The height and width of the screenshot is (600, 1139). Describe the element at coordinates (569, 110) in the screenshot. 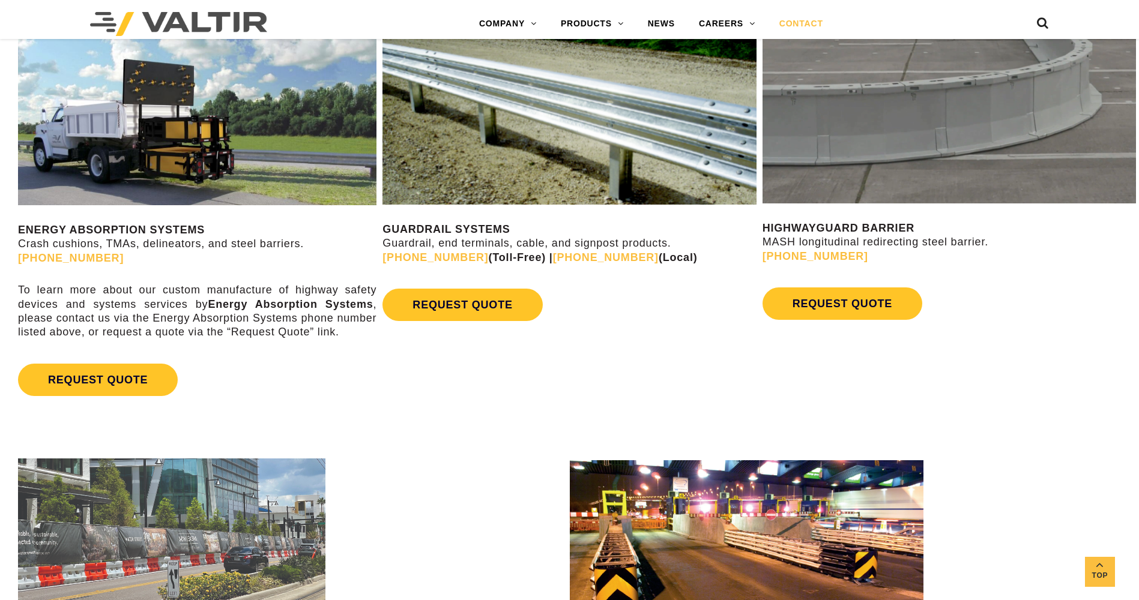

I see `img: Guardrail Contact Us Page Image` at that location.